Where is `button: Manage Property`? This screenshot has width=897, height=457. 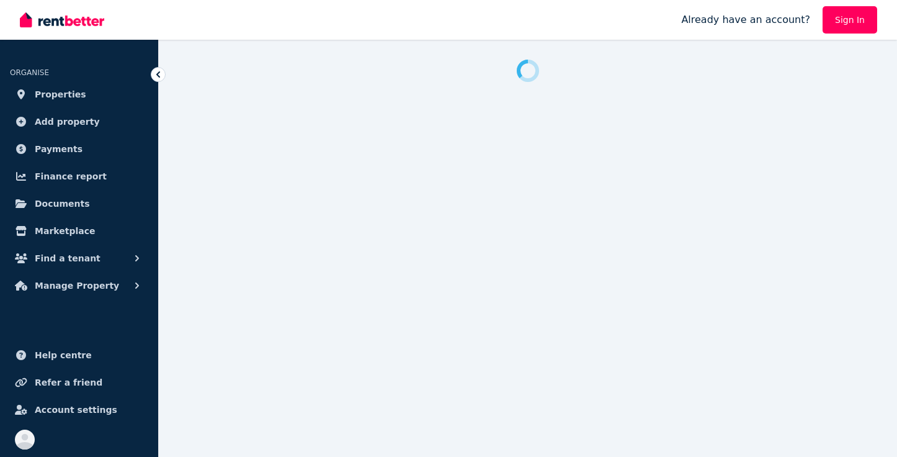 button: Manage Property is located at coordinates (79, 285).